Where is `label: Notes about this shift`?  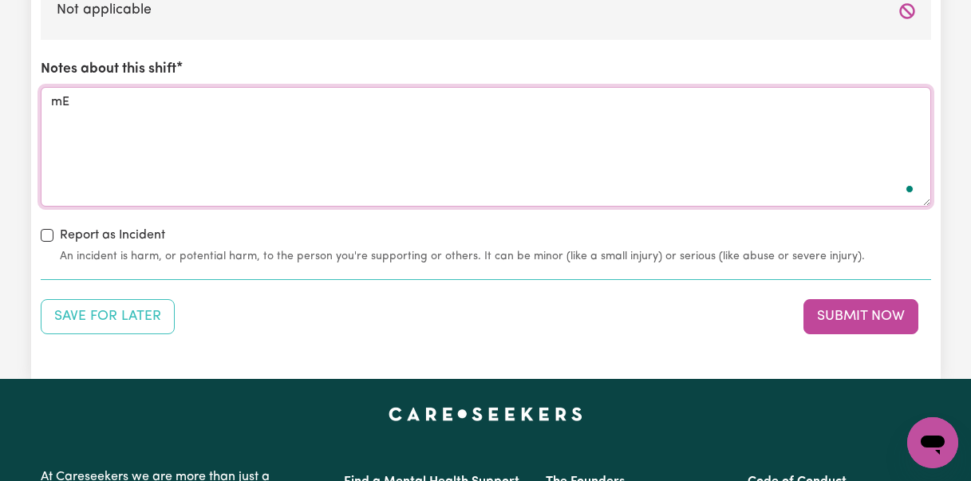
label: Notes about this shift is located at coordinates (108, 69).